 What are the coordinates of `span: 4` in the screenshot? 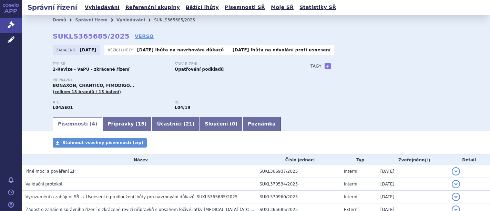 It's located at (93, 124).